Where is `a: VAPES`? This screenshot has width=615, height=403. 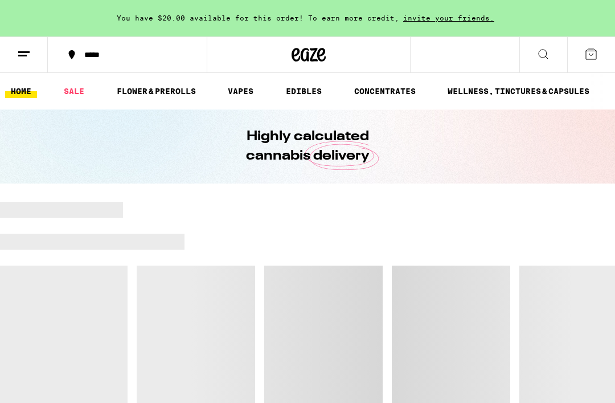 a: VAPES is located at coordinates (240, 91).